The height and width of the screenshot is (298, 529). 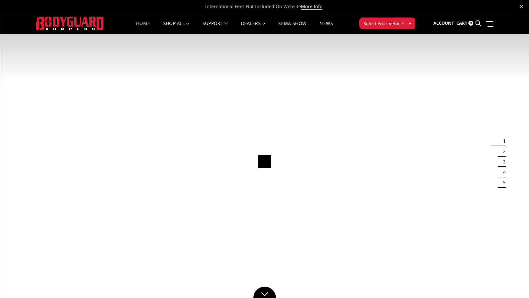 I want to click on a: Cart 0, so click(x=465, y=23).